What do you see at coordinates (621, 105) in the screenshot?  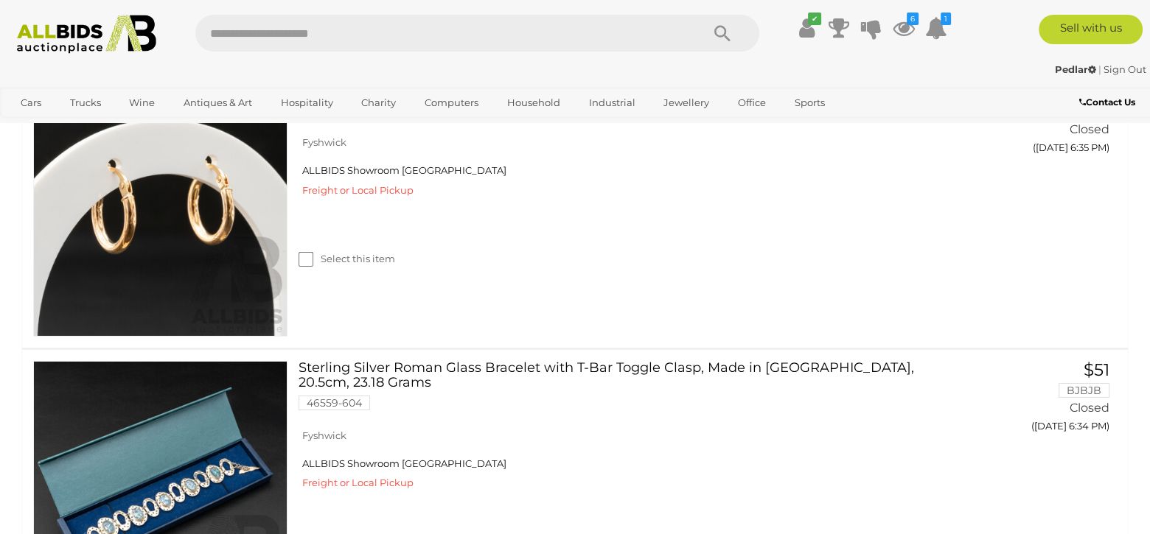 I see `a: 9ct Yellow Gold Tubular Hoop Earrings, 15mm, 0.85 Grams 46559-595` at bounding box center [621, 105].